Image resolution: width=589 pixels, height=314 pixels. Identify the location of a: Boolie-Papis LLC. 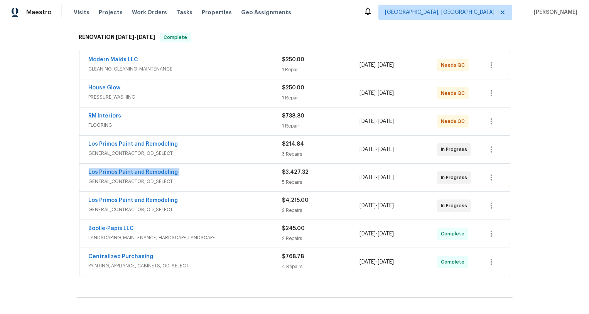
(112, 229).